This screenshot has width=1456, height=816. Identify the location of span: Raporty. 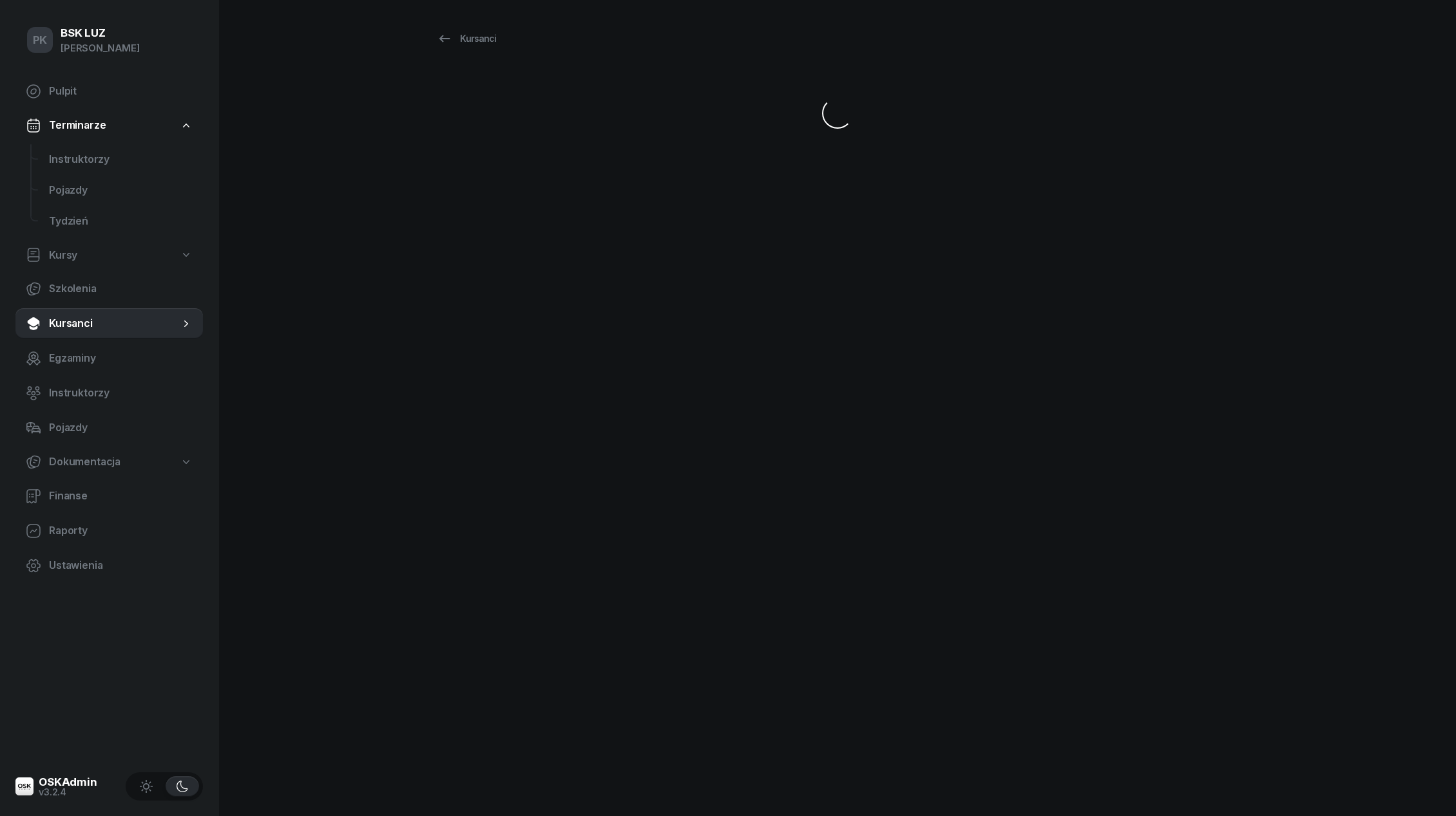
(121, 531).